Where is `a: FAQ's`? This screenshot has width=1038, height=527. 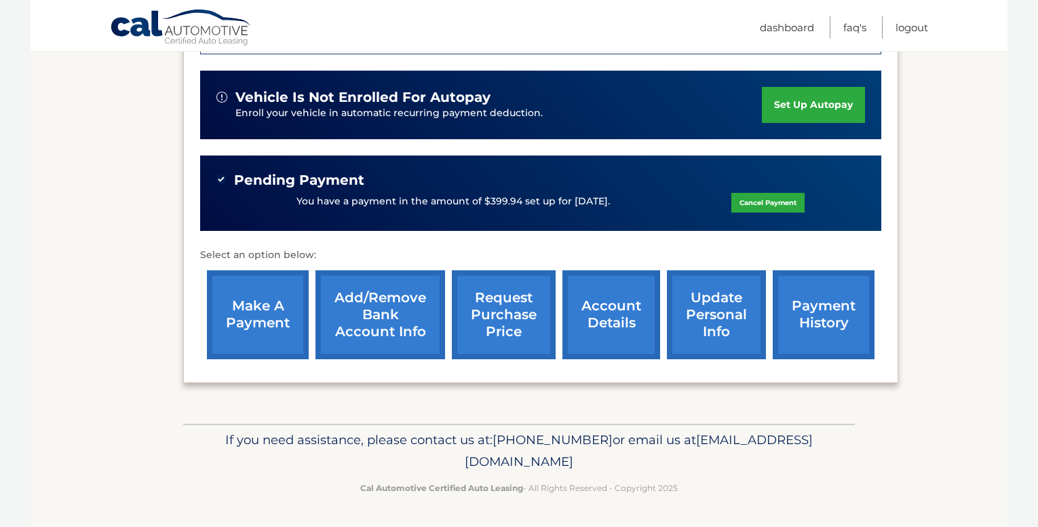 a: FAQ's is located at coordinates (855, 27).